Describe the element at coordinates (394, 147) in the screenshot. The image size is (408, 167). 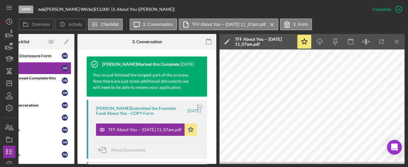
I see `div: Open Intercom Messenger` at that location.